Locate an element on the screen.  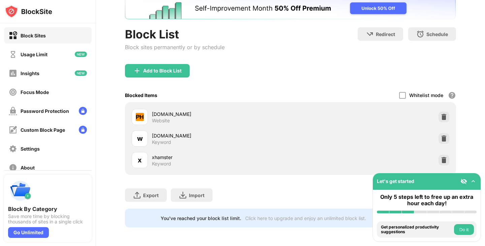
div: Import is located at coordinates (197, 195).